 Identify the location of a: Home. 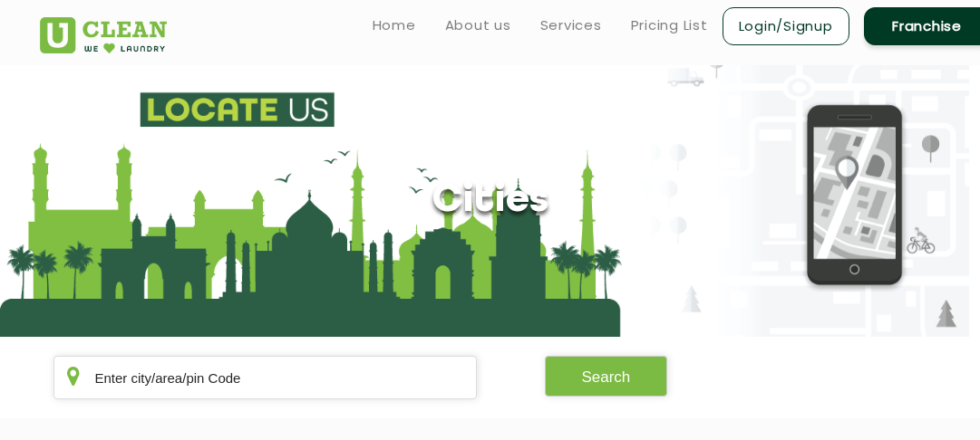
(394, 25).